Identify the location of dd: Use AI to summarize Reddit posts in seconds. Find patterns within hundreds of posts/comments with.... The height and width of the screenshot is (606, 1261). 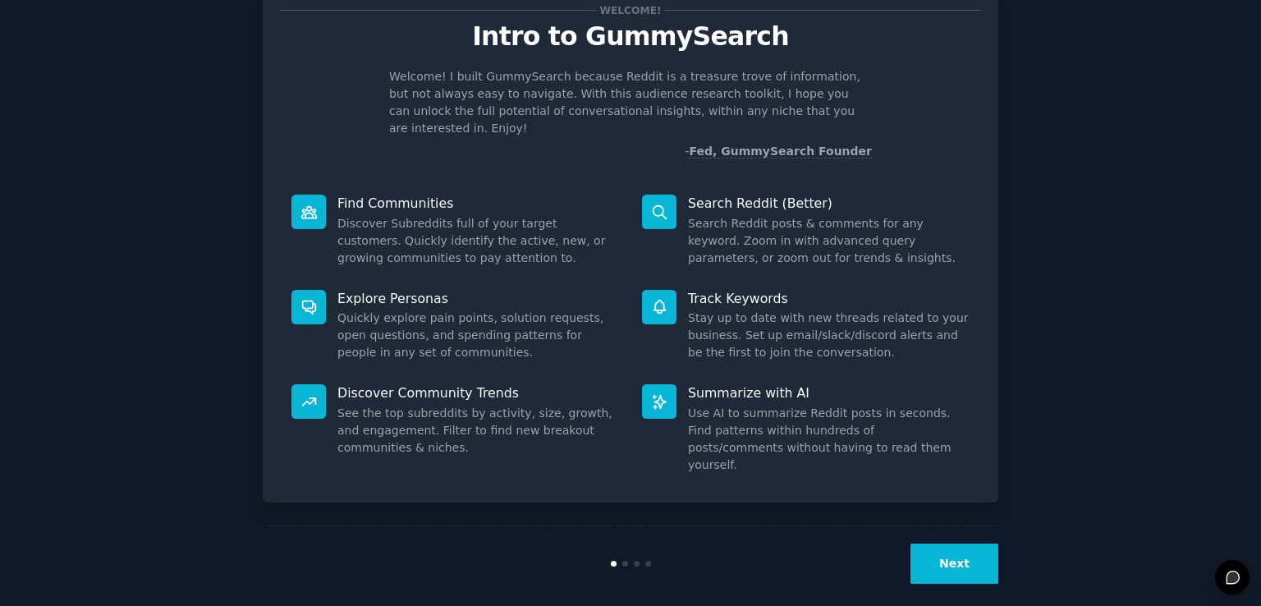
(828, 439).